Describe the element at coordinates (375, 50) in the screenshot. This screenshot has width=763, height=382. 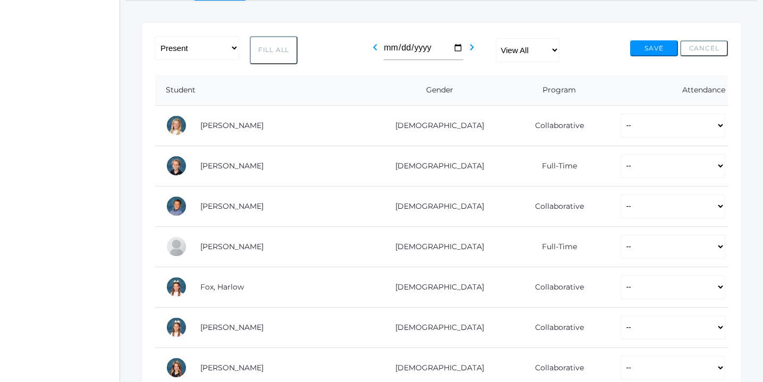
I see `a: chevron_left` at that location.